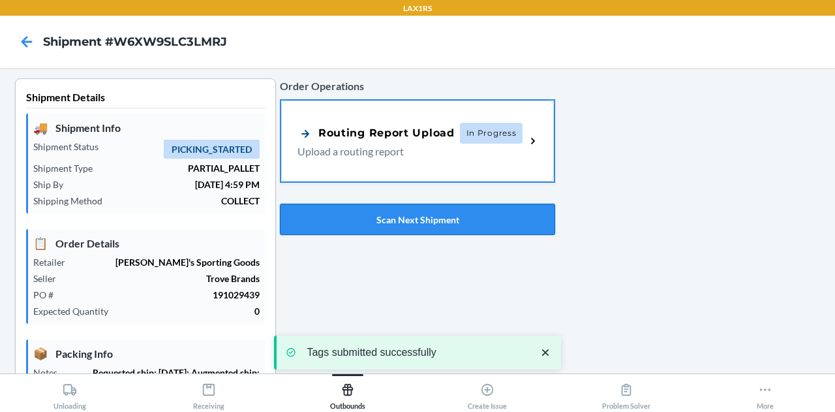 The image size is (835, 412). Describe the element at coordinates (376, 133) in the screenshot. I see `div: Routing Report Upload` at that location.